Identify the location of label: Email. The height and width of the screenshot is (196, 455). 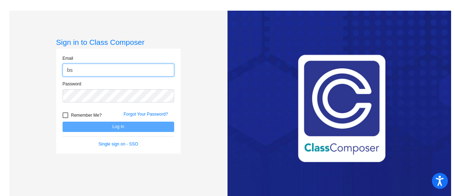
(68, 58).